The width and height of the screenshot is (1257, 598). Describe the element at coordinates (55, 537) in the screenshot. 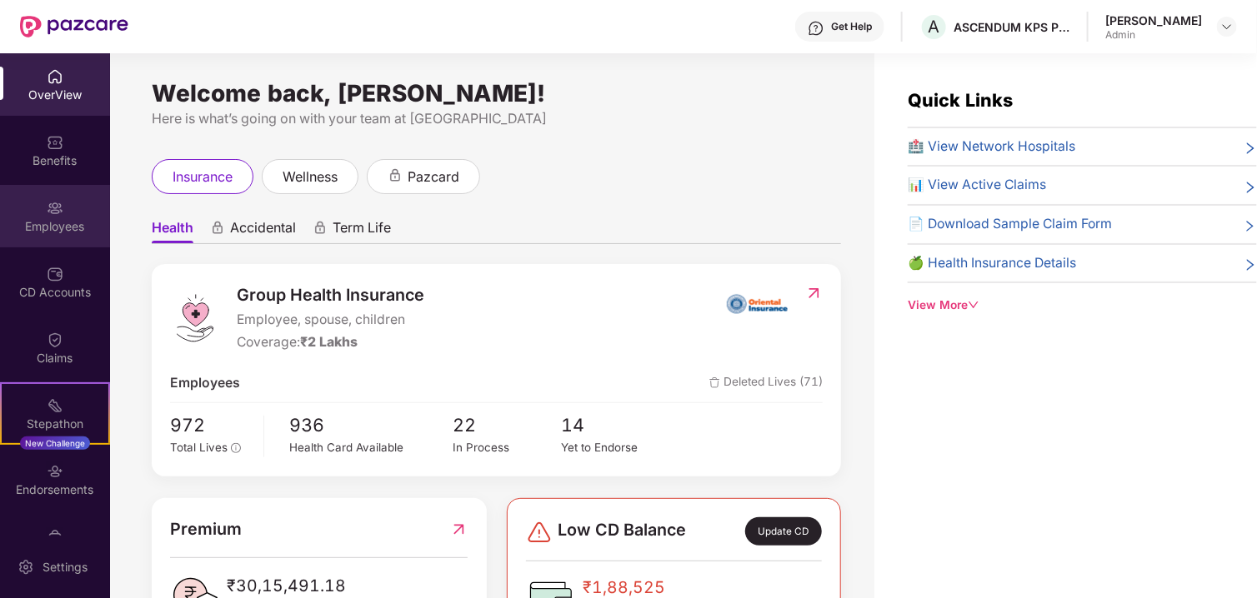

I see `img: svg+xml;base64,PHN2ZyBpZD0iTXlfT3JkZXJzIiBkYXRhLW5hbWU9Ik15IE9yZGVycyIgeG1sbnM9Imh0dHA6Ly93d3cudz...` at that location.